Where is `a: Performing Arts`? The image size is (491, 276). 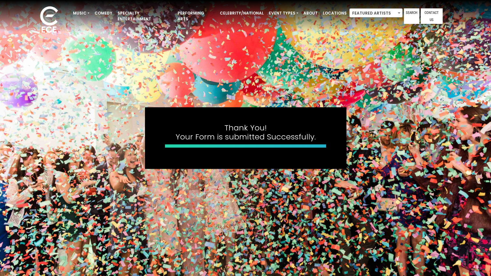
a: Performing Arts is located at coordinates (196, 16).